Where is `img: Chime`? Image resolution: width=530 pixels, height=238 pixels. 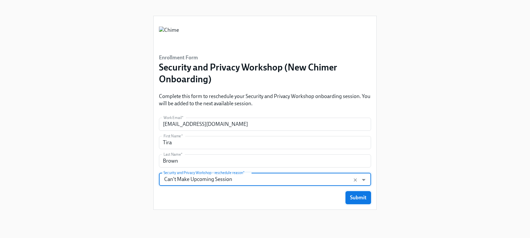
img: Chime is located at coordinates (169, 36).